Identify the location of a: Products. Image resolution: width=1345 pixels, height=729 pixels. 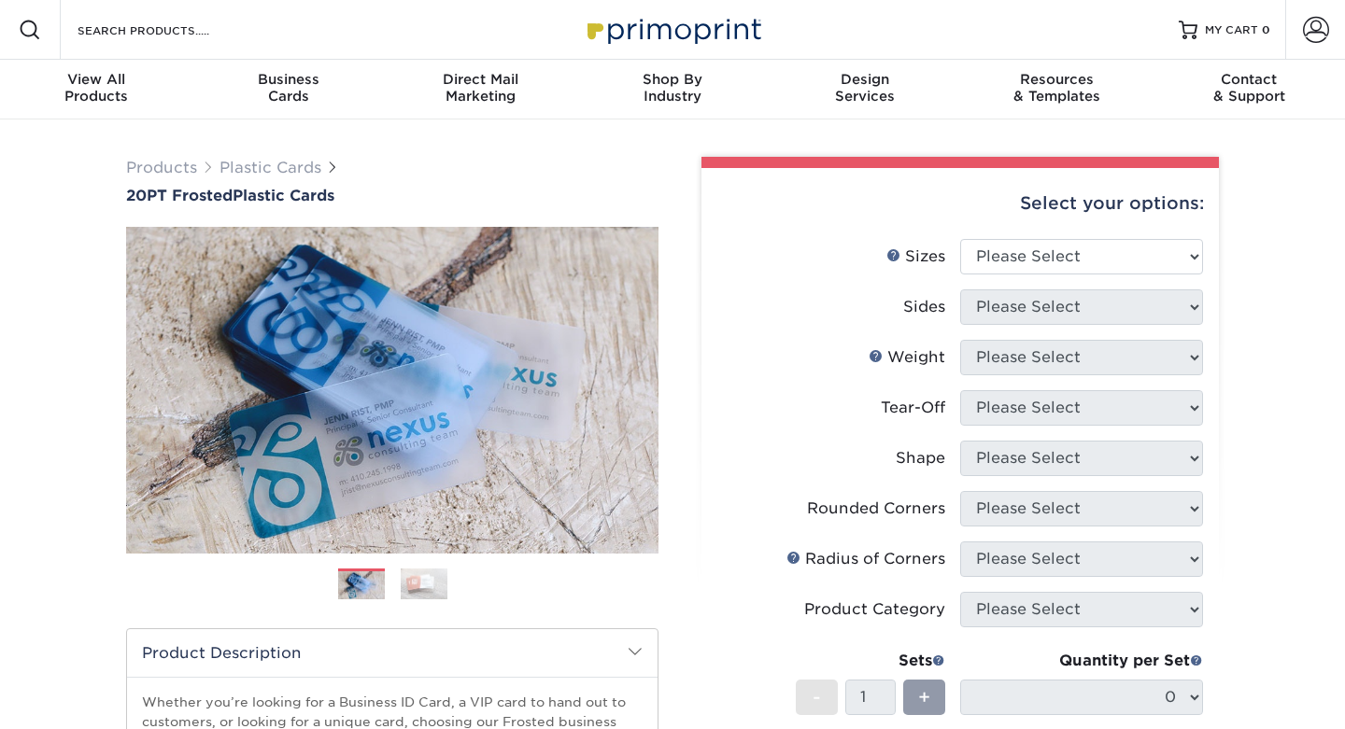
(162, 167).